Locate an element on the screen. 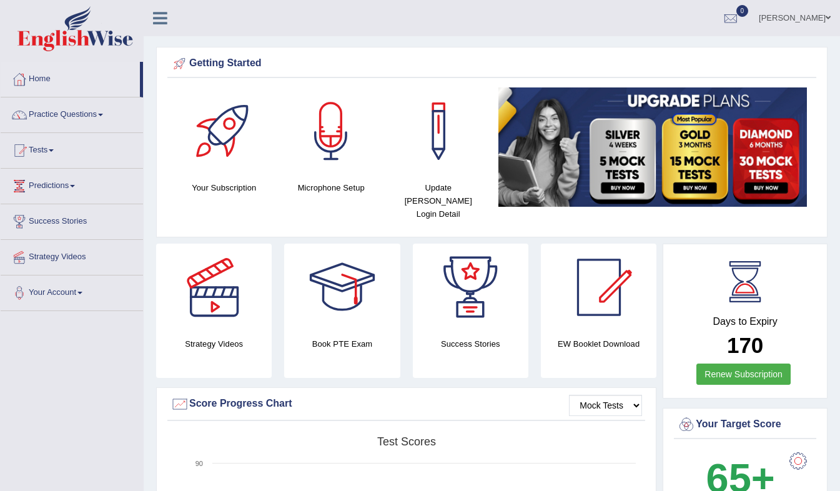  a: Predictions is located at coordinates (72, 184).